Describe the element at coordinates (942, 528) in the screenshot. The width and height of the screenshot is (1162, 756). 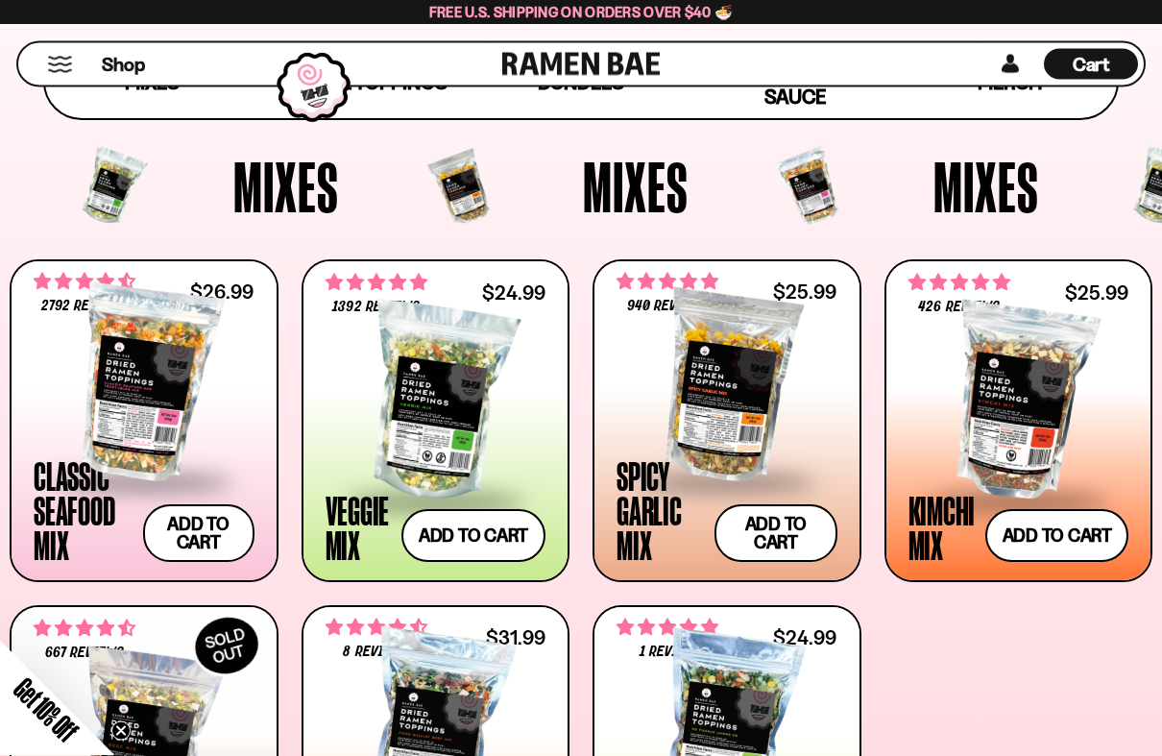
I see `div: Kimchi Mix` at that location.